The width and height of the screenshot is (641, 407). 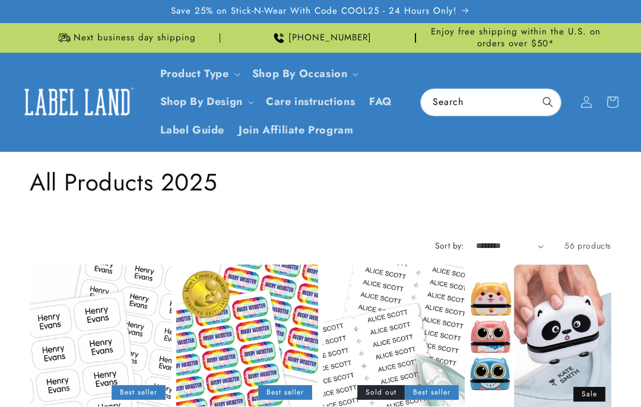 What do you see at coordinates (548, 102) in the screenshot?
I see `button: Search` at bounding box center [548, 102].